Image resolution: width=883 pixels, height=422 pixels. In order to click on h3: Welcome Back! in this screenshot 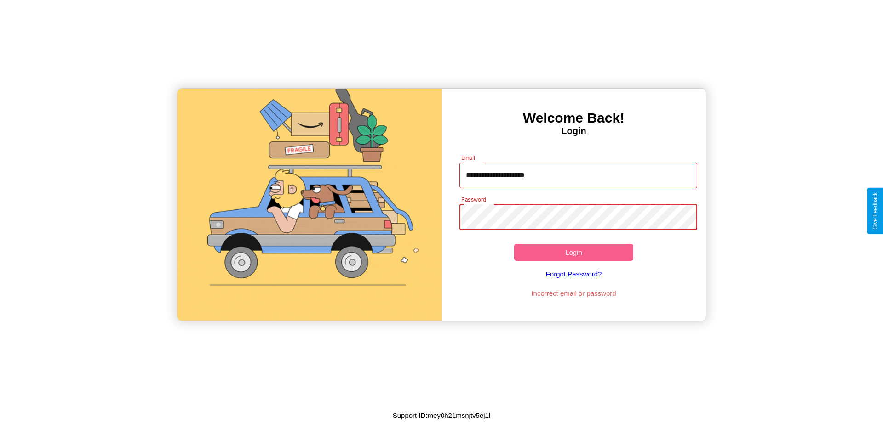, I will do `click(573, 118)`.